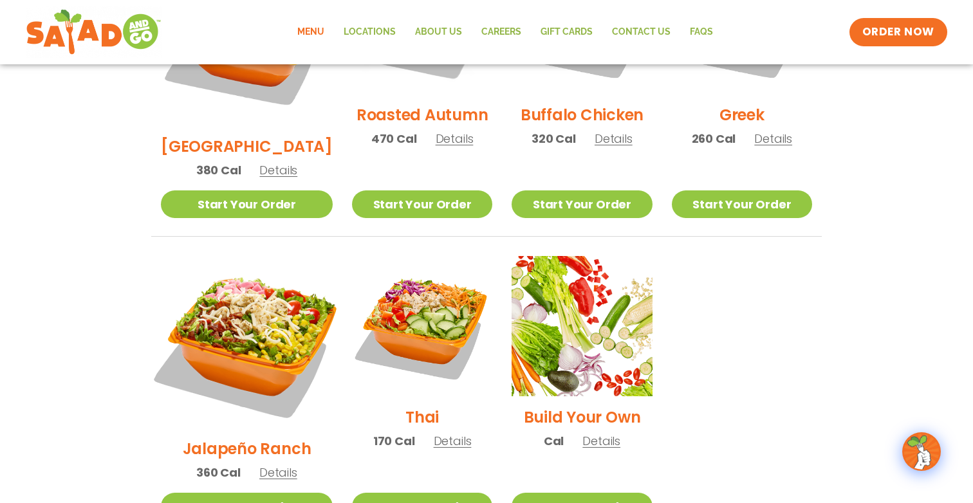 Image resolution: width=973 pixels, height=503 pixels. Describe the element at coordinates (501, 32) in the screenshot. I see `a: Careers` at that location.